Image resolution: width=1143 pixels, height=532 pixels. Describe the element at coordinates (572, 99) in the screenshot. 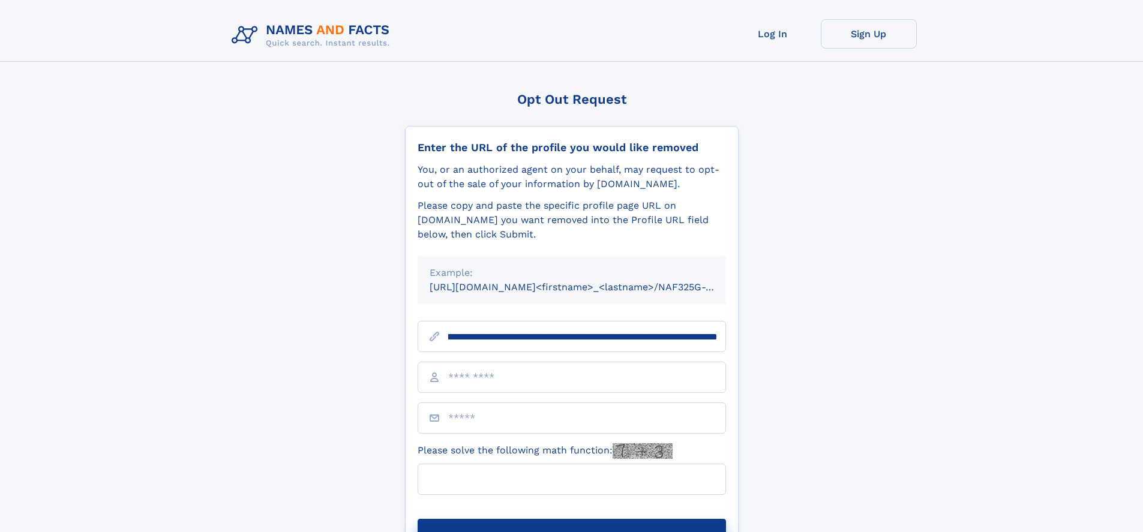

I see `div: Opt Out Request` at that location.